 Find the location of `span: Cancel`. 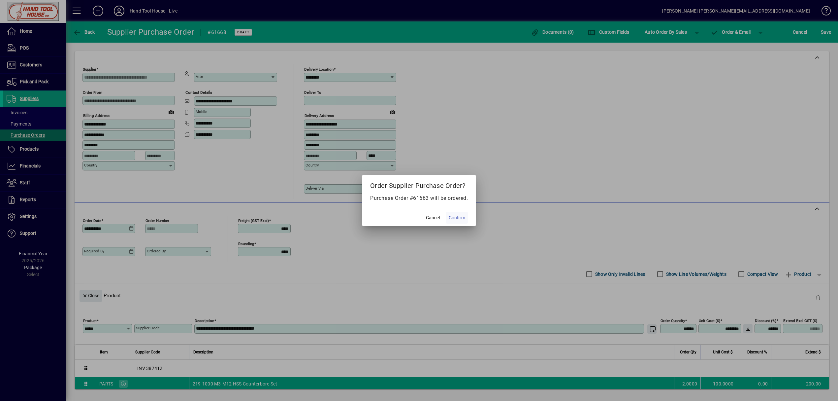

span: Cancel is located at coordinates (433, 217).